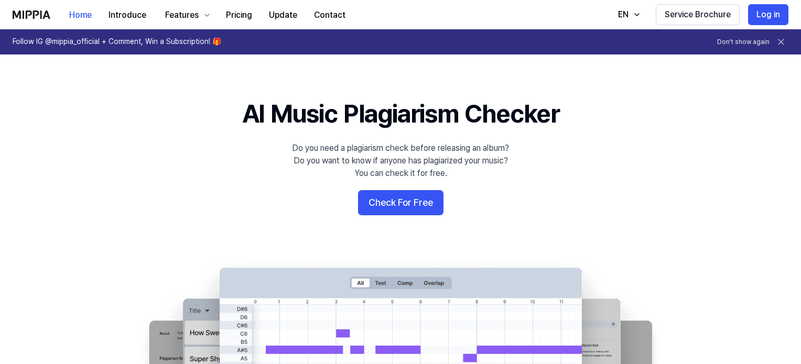 The image size is (801, 364). I want to click on a: Pricing, so click(239, 15).